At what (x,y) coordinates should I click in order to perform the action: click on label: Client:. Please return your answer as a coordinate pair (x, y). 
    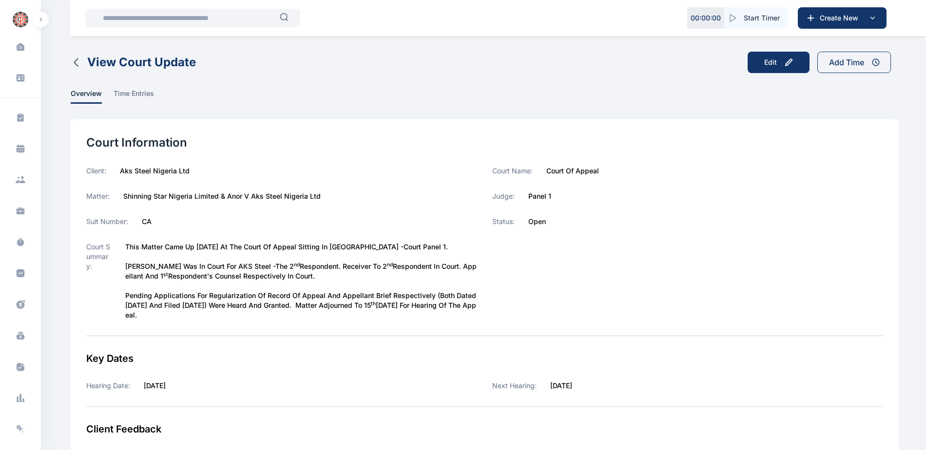
    Looking at the image, I should click on (96, 171).